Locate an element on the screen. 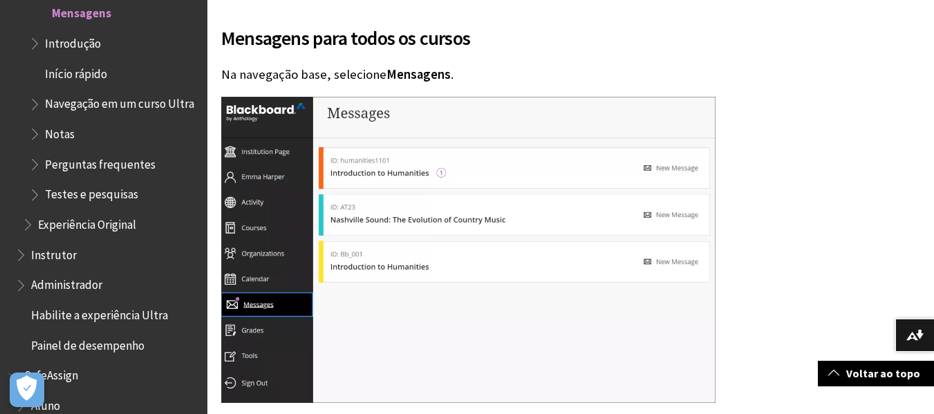  img: Global navigation page, with a purple circle beside the Messages menu option is located at coordinates (468, 250).